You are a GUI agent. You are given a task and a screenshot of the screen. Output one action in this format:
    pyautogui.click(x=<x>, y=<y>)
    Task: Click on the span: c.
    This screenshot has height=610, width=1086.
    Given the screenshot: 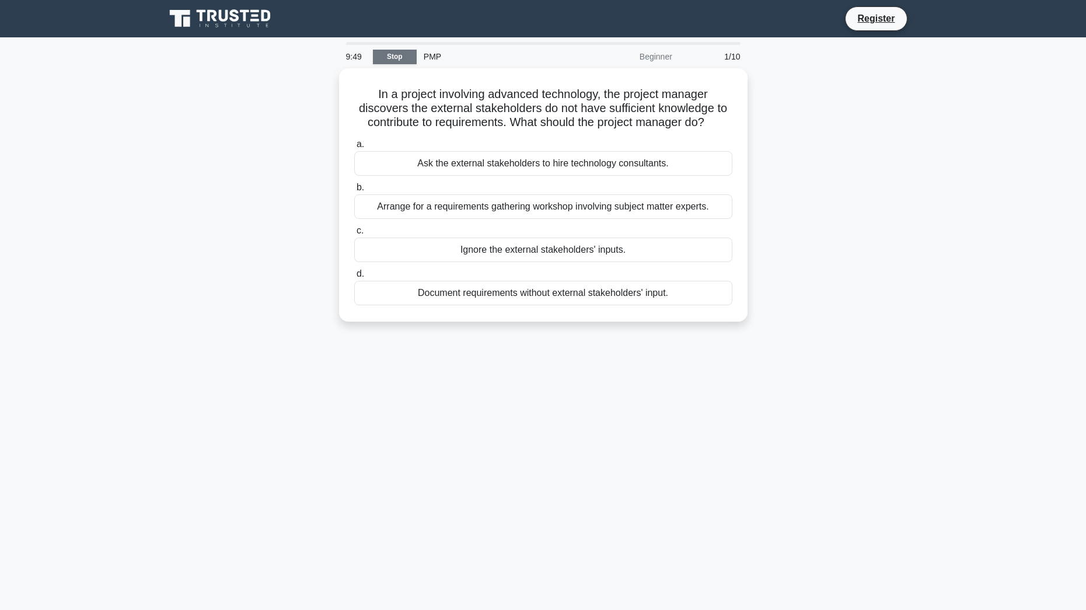 What is the action you would take?
    pyautogui.click(x=360, y=230)
    